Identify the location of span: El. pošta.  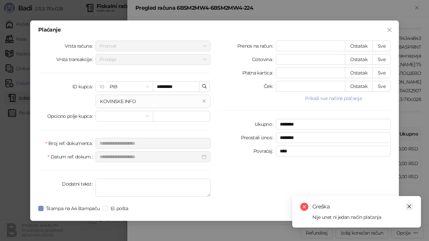
(119, 208).